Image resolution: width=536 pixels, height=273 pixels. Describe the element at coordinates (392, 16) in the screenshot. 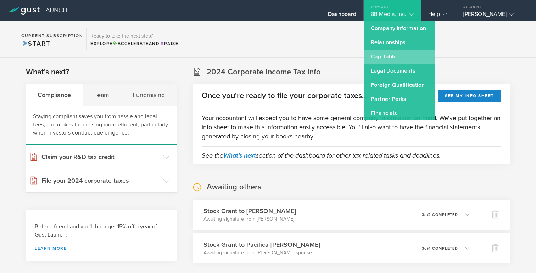

I see `div: 8B Media, Inc.` at that location.